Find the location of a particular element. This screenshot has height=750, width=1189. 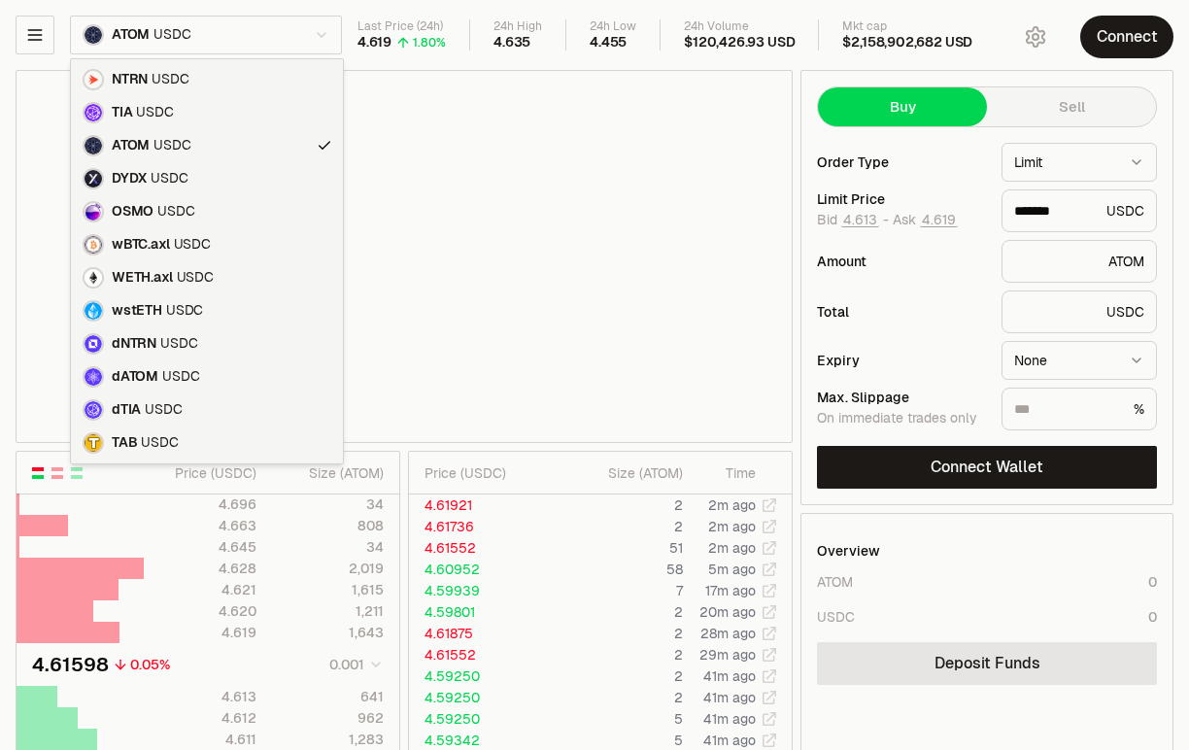

img: NTRN Logo is located at coordinates (93, 80).